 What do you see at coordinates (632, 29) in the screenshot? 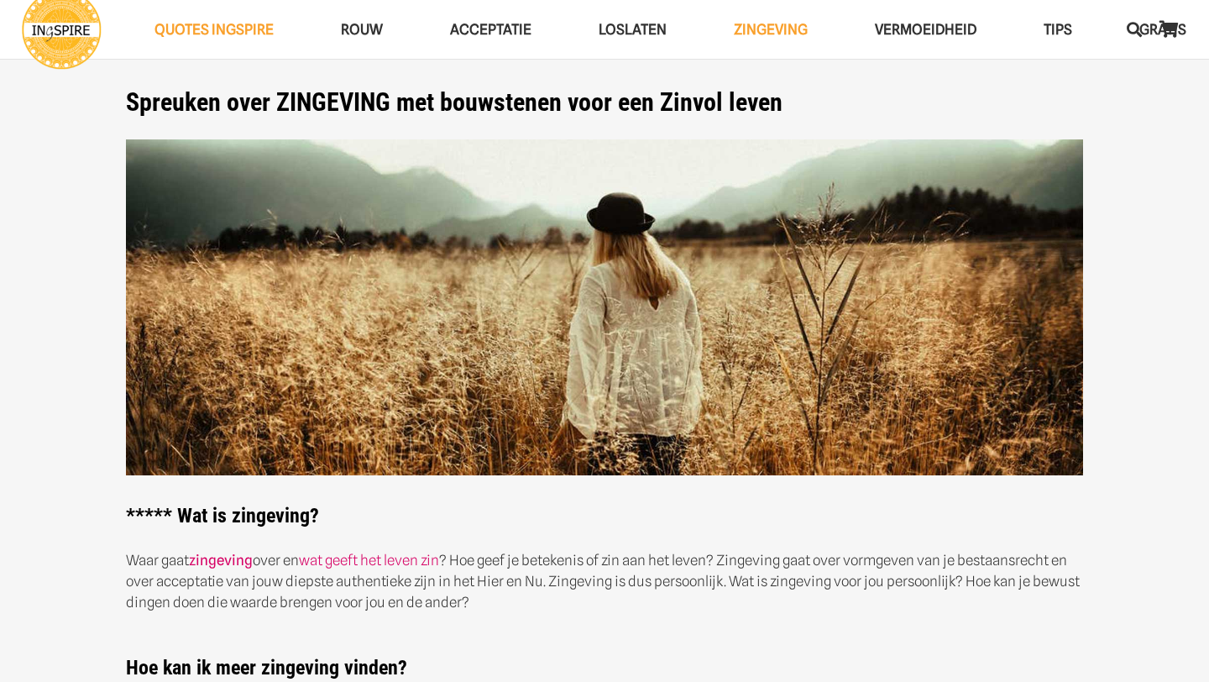
I see `span: Loslaten` at bounding box center [632, 29].